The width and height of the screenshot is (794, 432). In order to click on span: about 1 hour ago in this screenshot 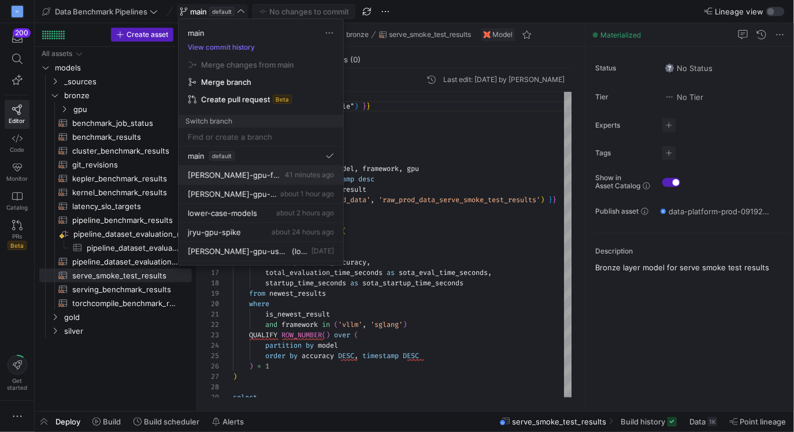, I will do `click(307, 194)`.